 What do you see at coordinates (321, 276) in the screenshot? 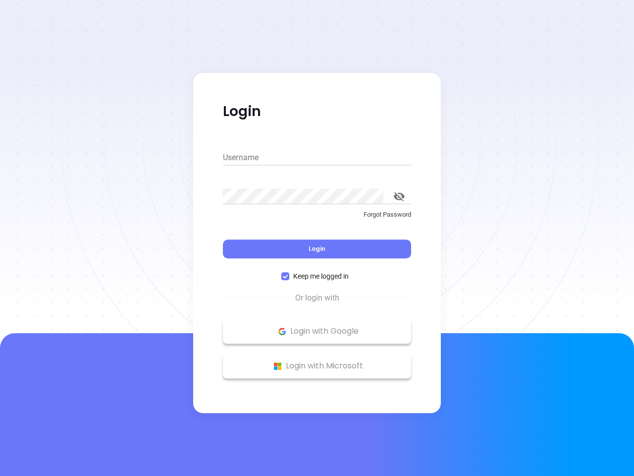
I see `span: Keep me logged in` at bounding box center [321, 276].